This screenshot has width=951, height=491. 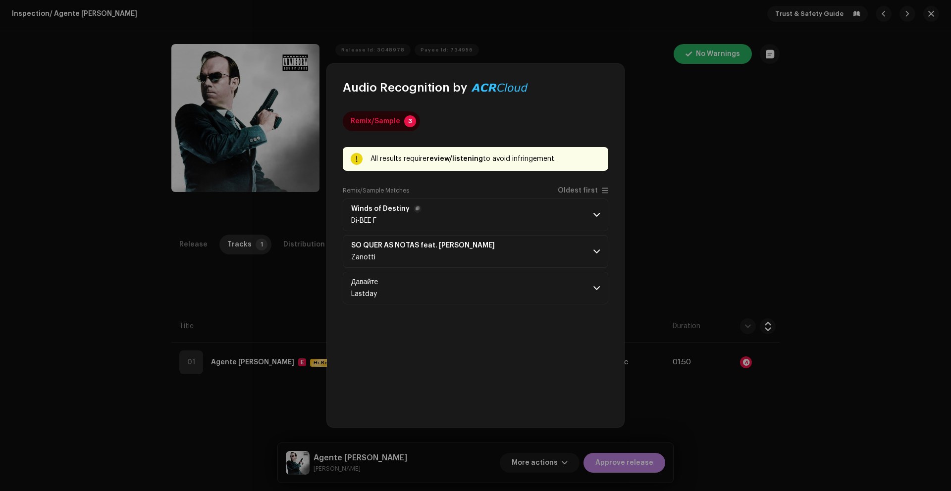 I want to click on p-togglebutton: Oldest first, so click(x=583, y=191).